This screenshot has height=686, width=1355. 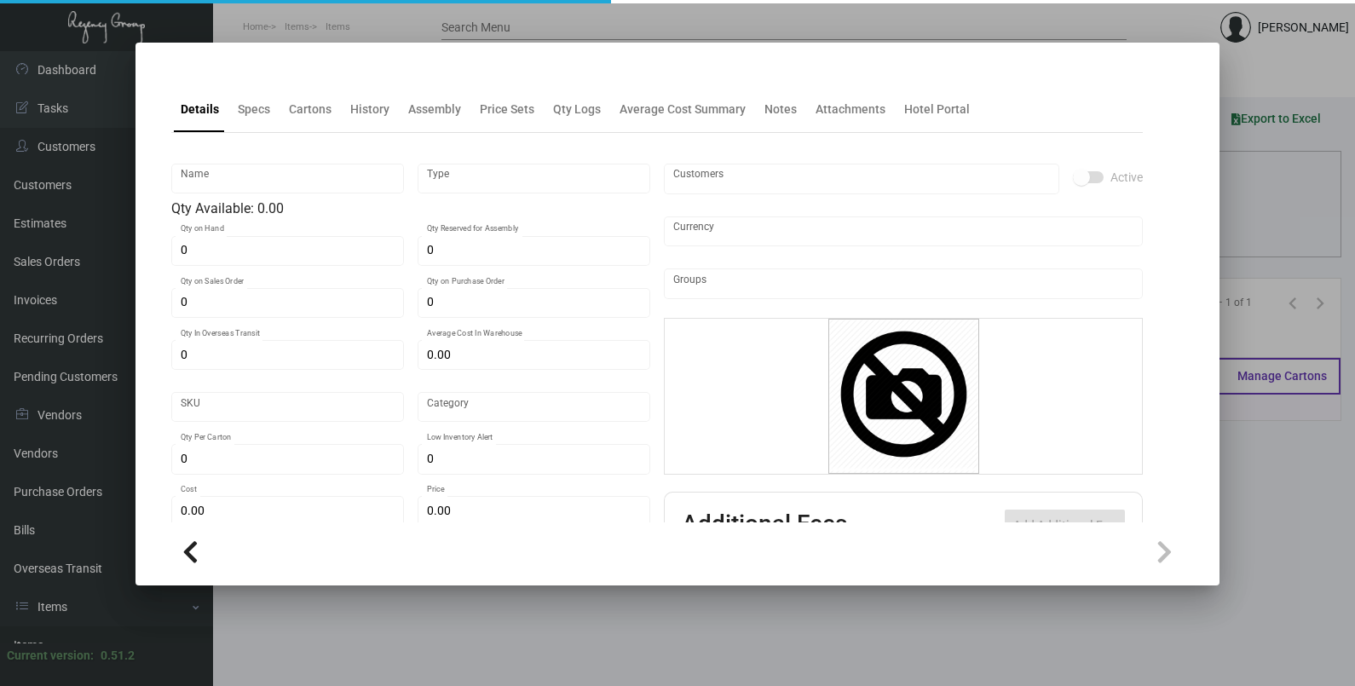 I want to click on button: Add Additional Fee, so click(x=1064, y=525).